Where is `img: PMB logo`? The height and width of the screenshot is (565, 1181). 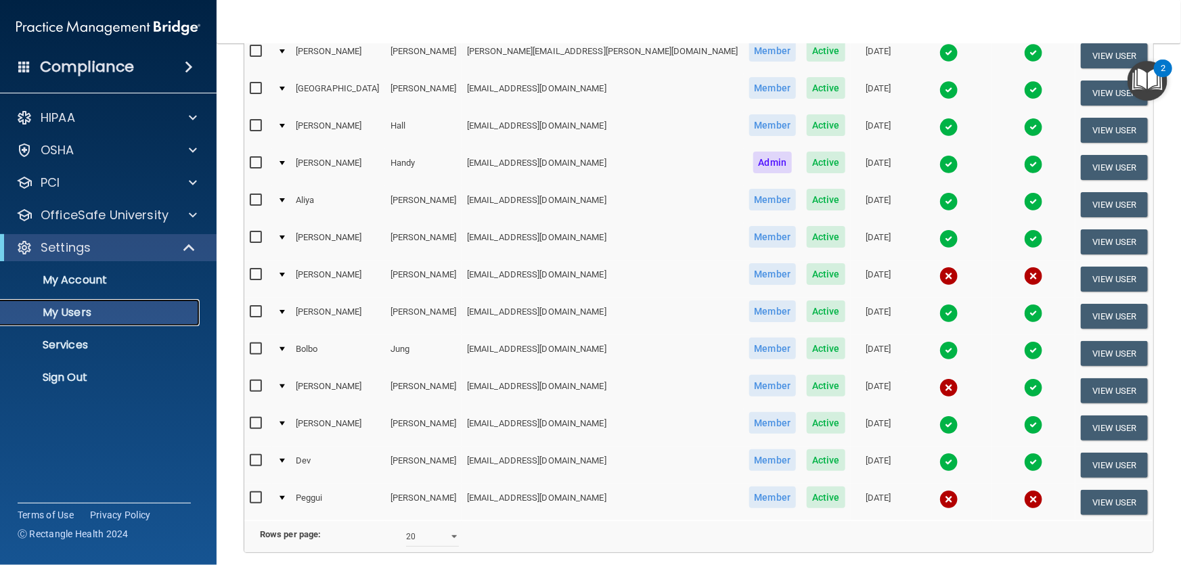 img: PMB logo is located at coordinates (108, 28).